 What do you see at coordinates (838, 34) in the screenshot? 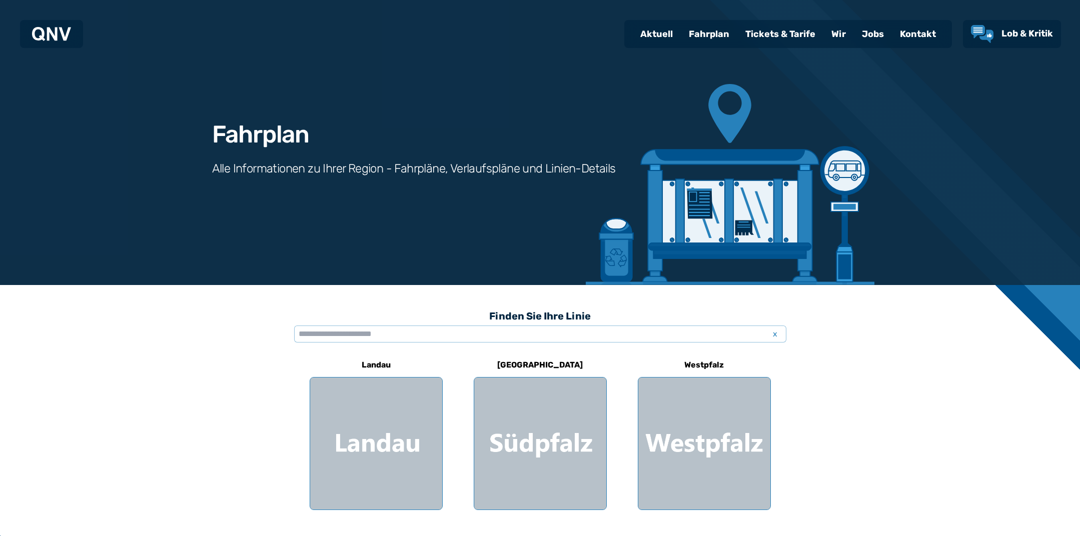
I see `a: Wir` at bounding box center [838, 34].